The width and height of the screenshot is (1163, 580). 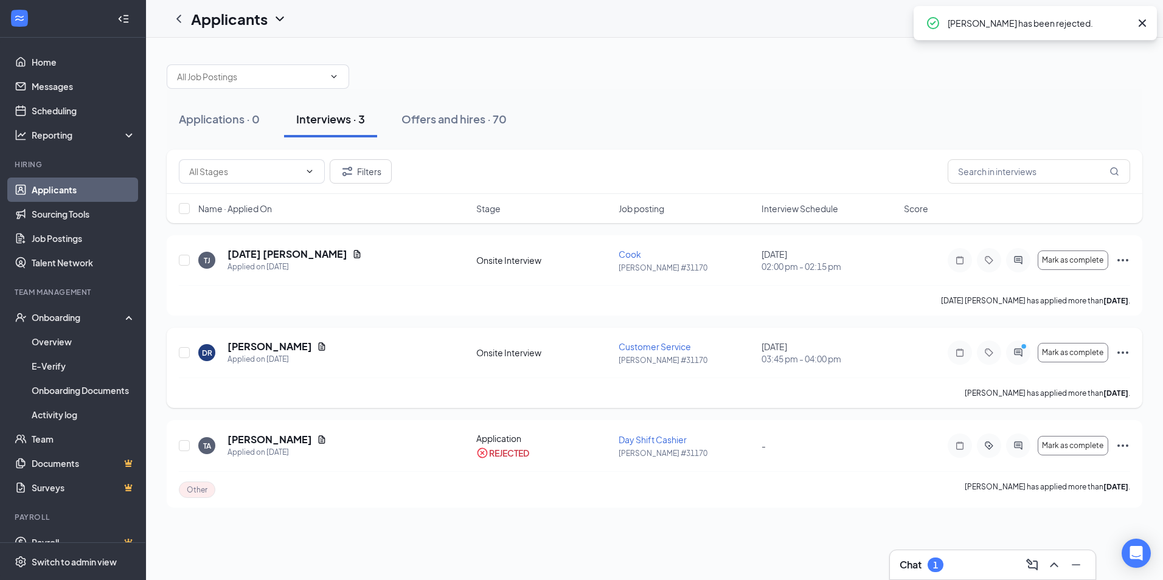 I want to click on input: All Job Postings, so click(x=251, y=77).